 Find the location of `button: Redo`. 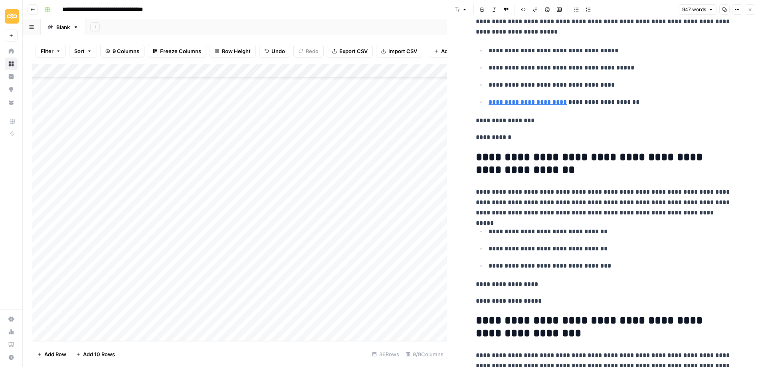

button: Redo is located at coordinates (309, 51).